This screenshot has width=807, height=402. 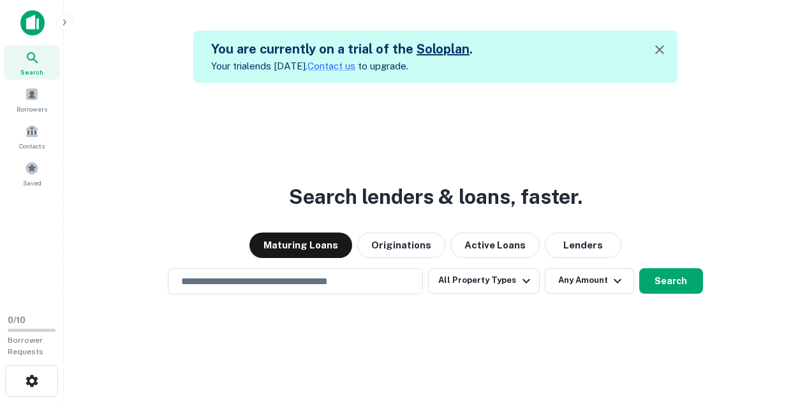 What do you see at coordinates (32, 72) in the screenshot?
I see `span: Search` at bounding box center [32, 72].